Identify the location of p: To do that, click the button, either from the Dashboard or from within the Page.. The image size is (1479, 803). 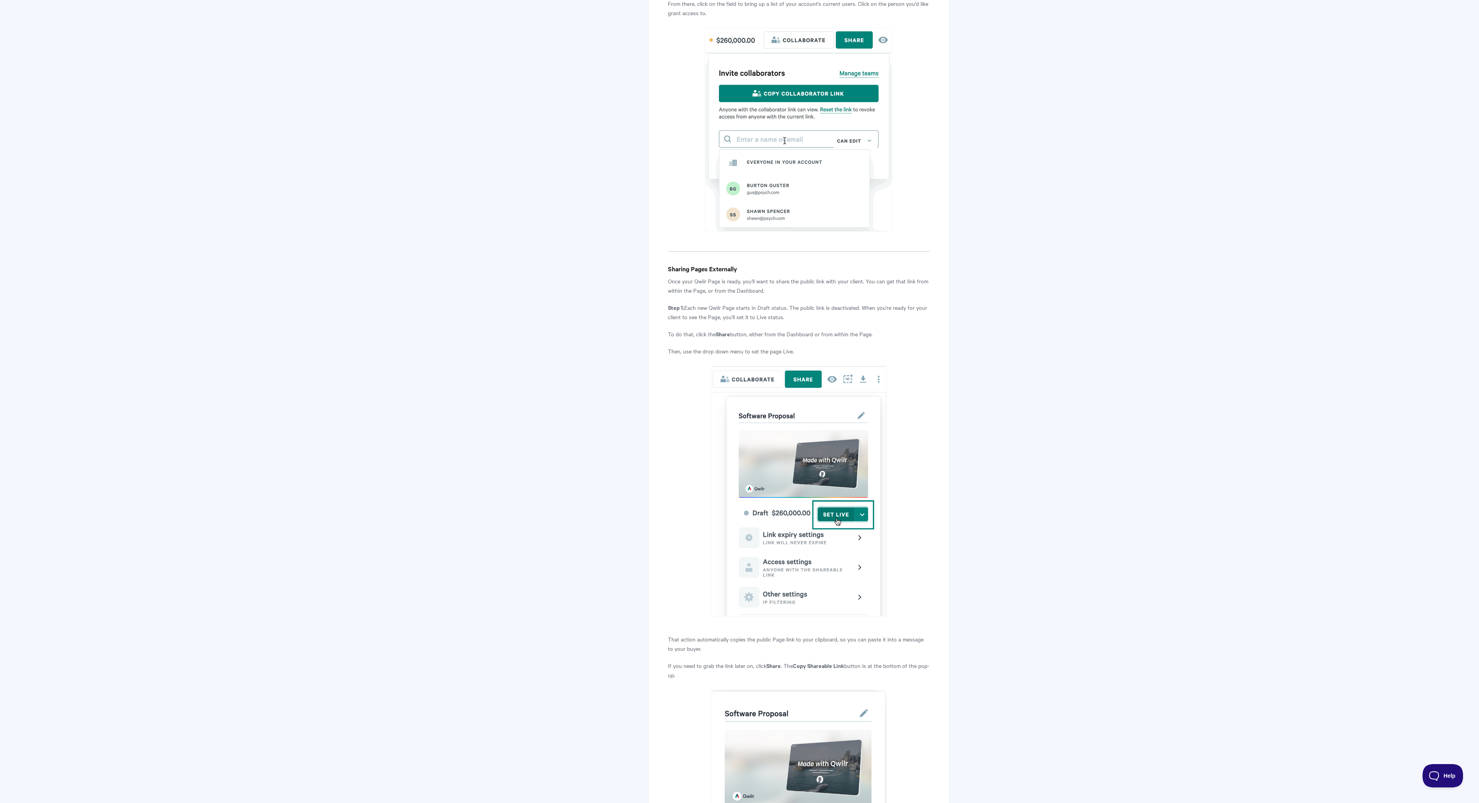
(799, 334).